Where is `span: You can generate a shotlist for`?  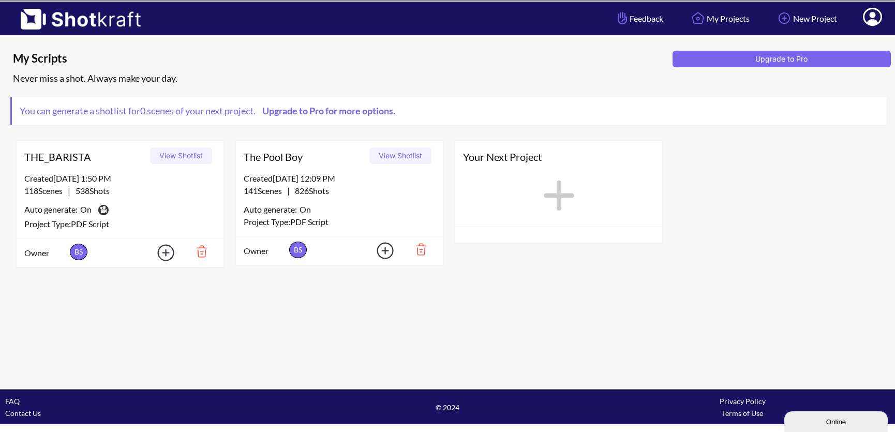
span: You can generate a shotlist for is located at coordinates (210, 111).